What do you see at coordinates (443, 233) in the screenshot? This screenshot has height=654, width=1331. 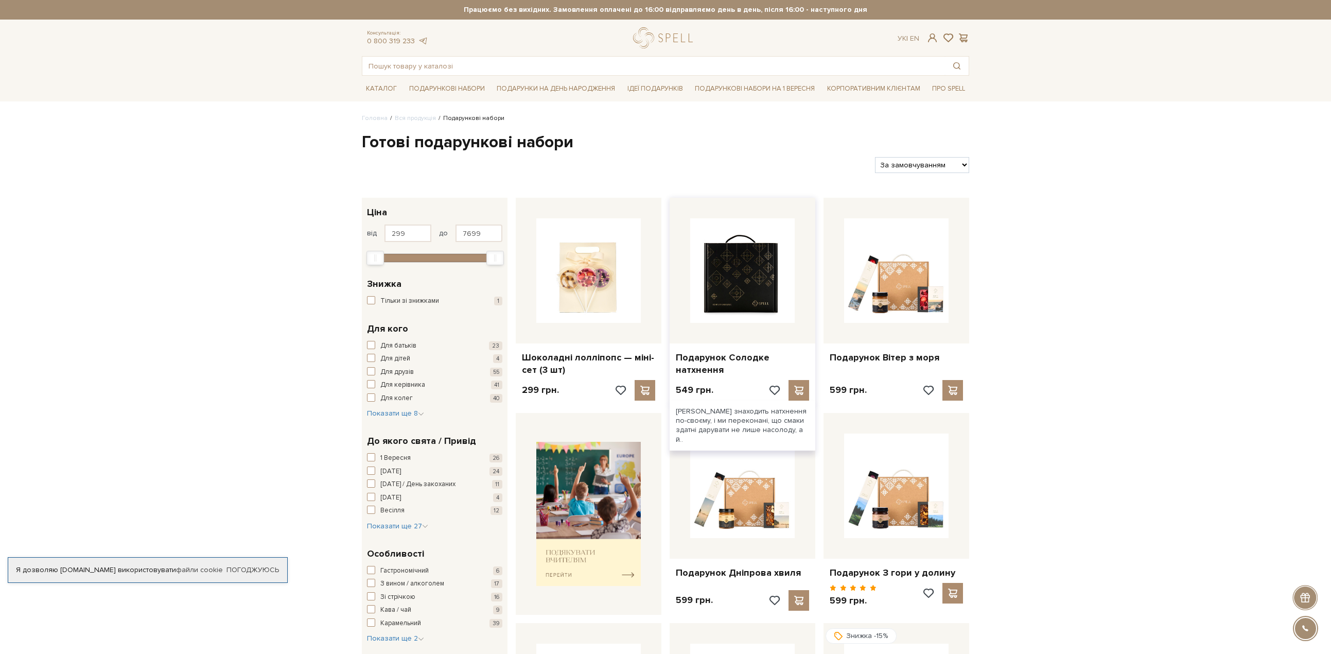 I see `span: до` at bounding box center [443, 233].